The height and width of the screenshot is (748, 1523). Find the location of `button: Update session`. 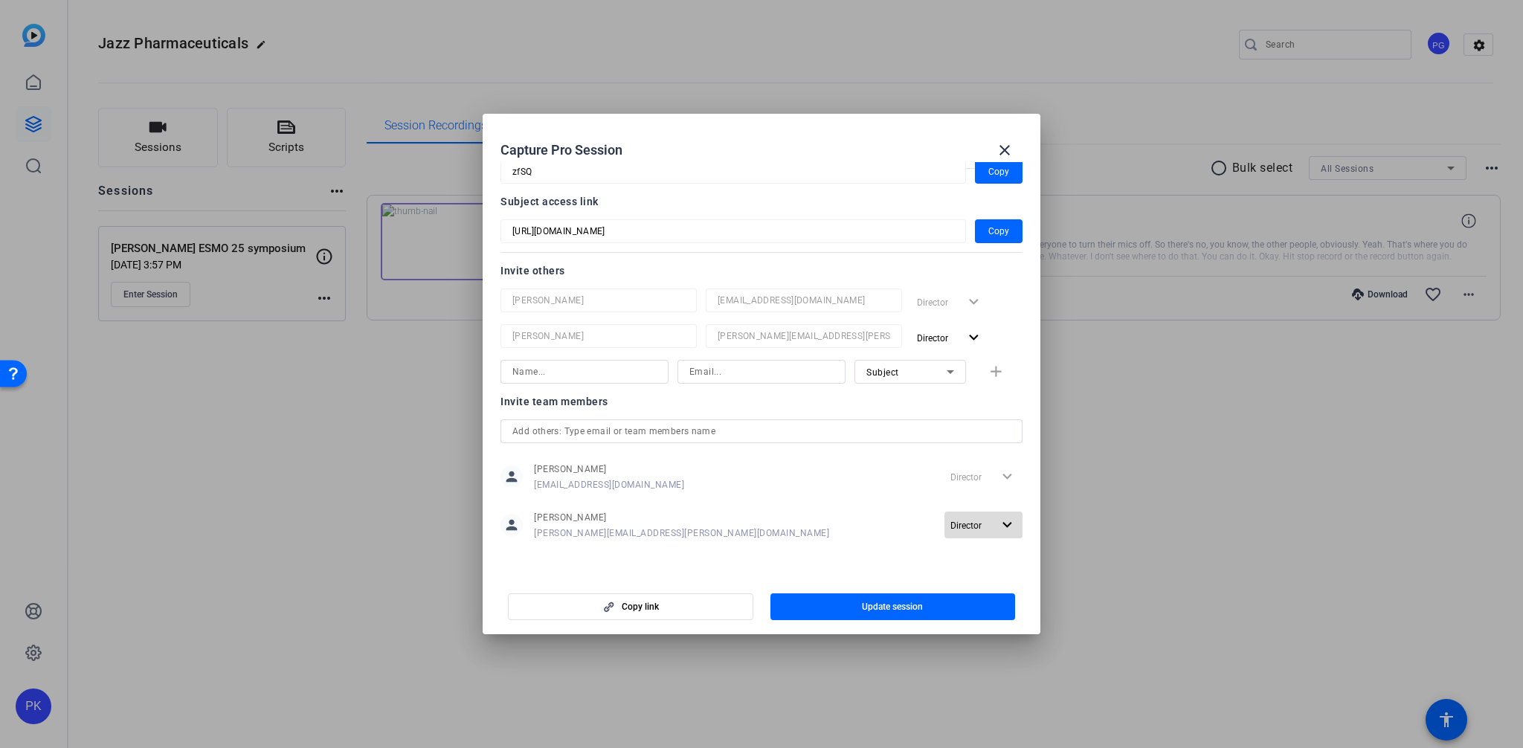

button: Update session is located at coordinates (893, 607).